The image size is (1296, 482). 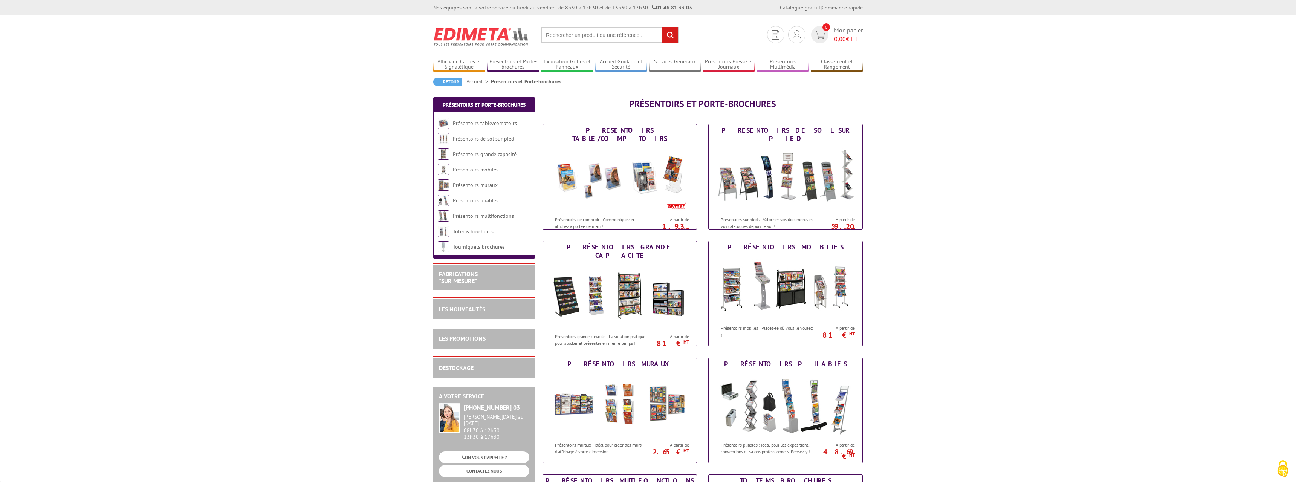 What do you see at coordinates (497, 427) in the screenshot?
I see `div: 08h30 à 12h30 13h30 à 17h30` at bounding box center [497, 427].